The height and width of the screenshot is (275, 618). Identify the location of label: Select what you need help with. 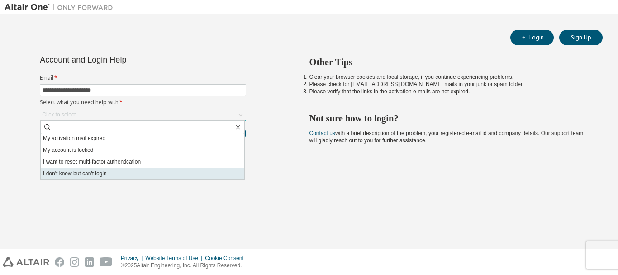
(143, 102).